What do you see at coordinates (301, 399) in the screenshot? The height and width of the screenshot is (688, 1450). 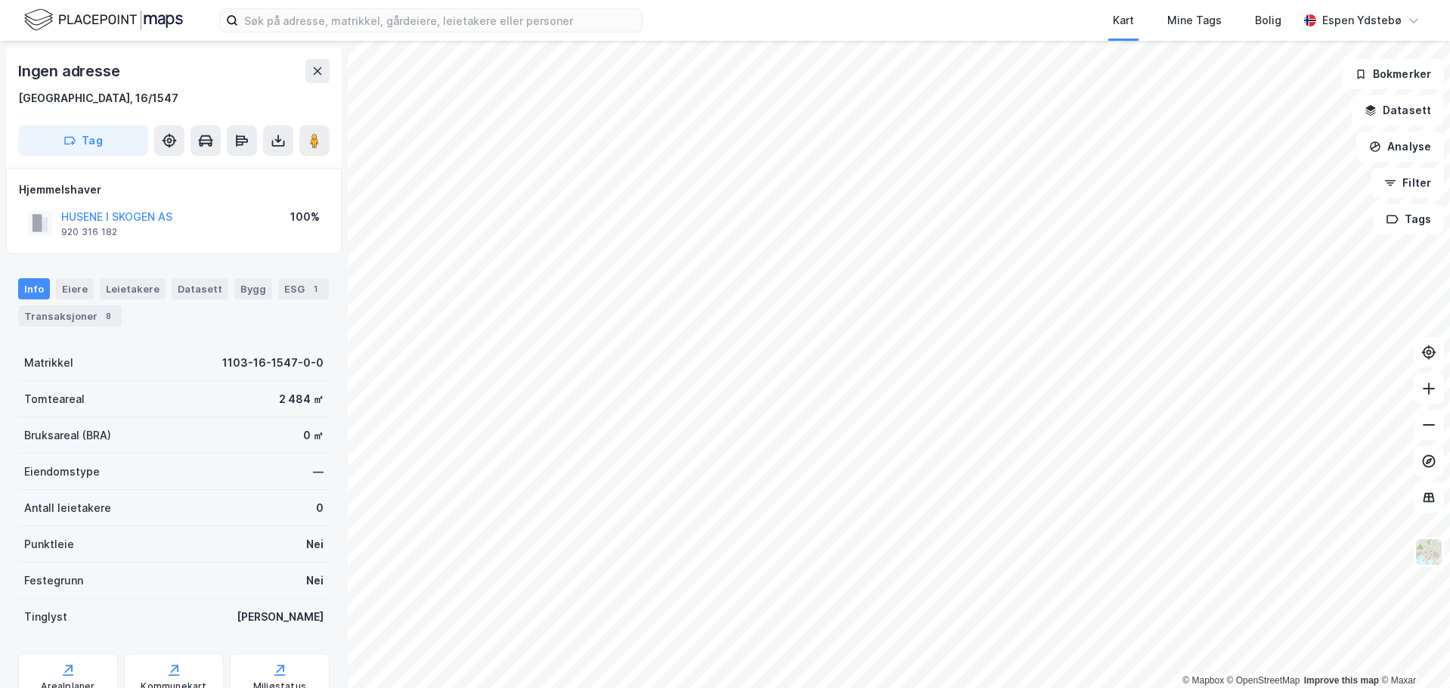 I see `div: 2 484 ㎡` at bounding box center [301, 399].